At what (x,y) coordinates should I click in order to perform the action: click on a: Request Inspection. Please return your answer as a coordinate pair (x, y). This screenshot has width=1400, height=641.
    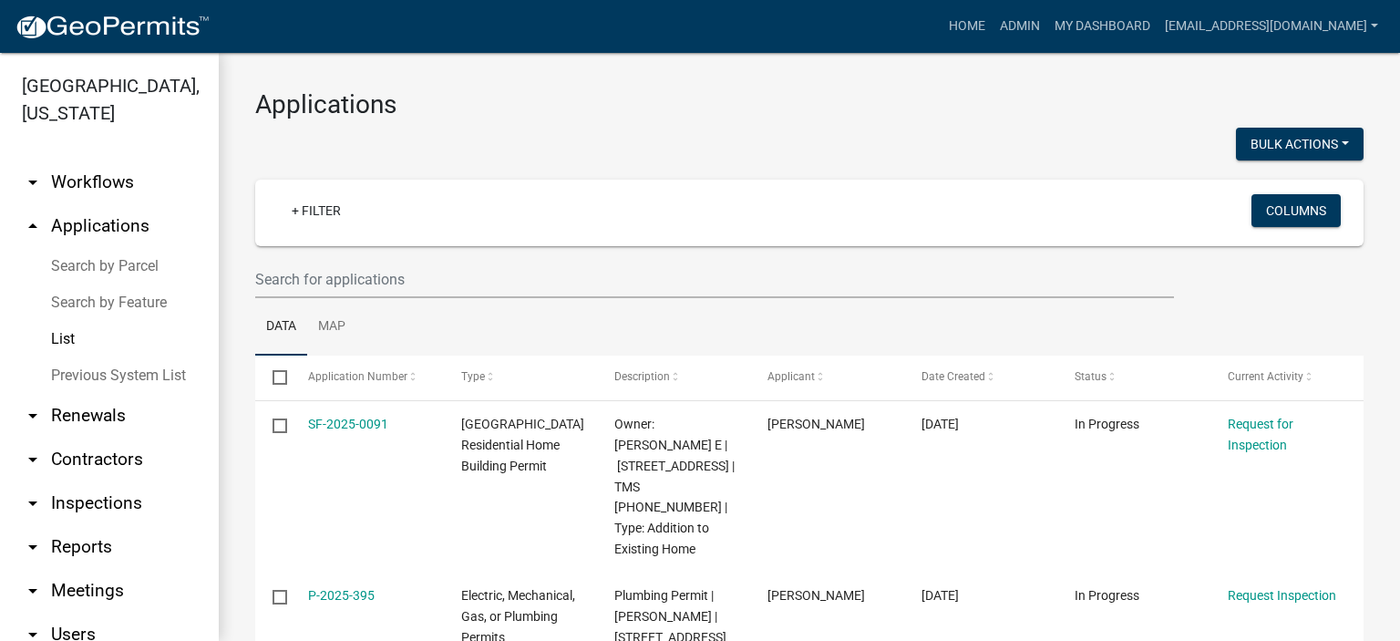
    Looking at the image, I should click on (1282, 595).